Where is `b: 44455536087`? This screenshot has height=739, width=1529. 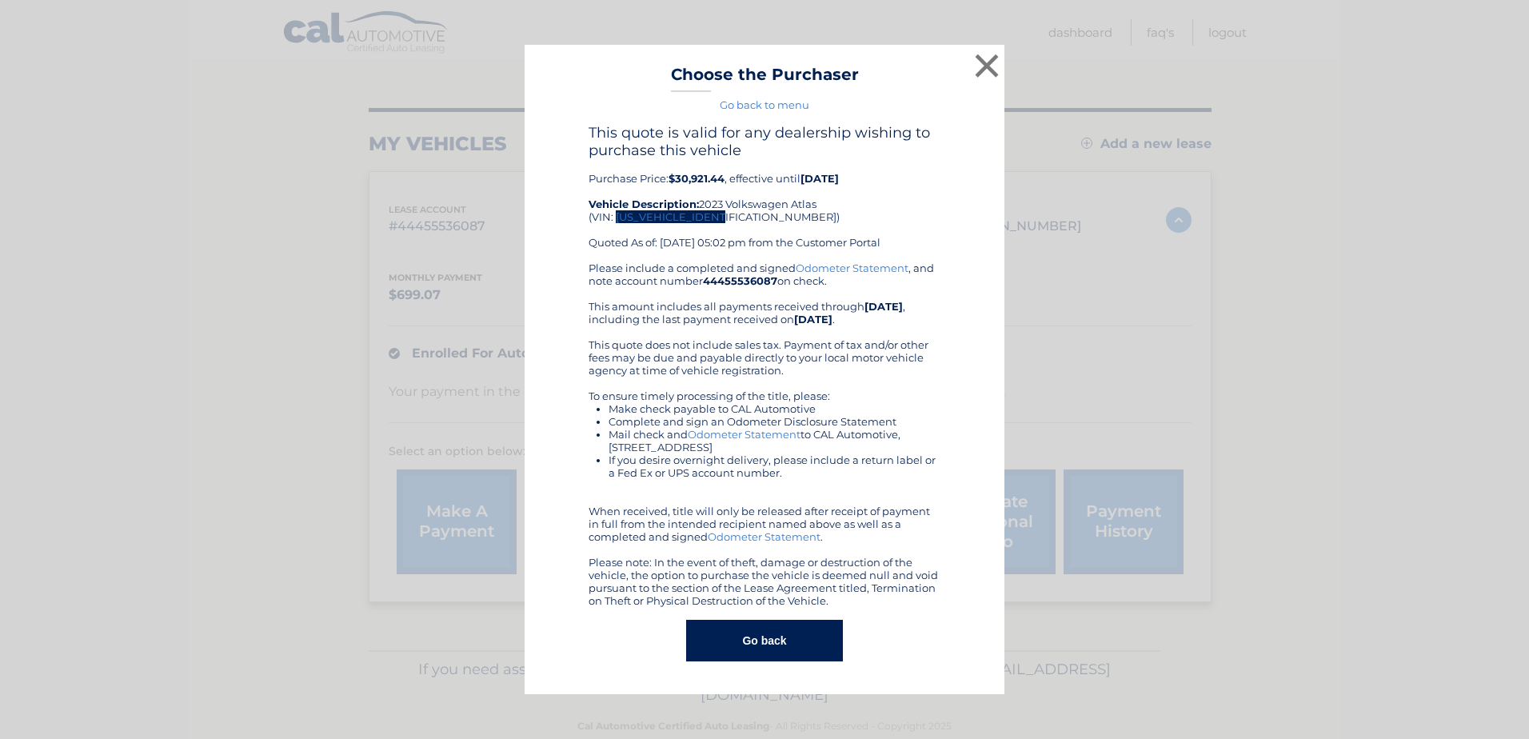
b: 44455536087 is located at coordinates (740, 281).